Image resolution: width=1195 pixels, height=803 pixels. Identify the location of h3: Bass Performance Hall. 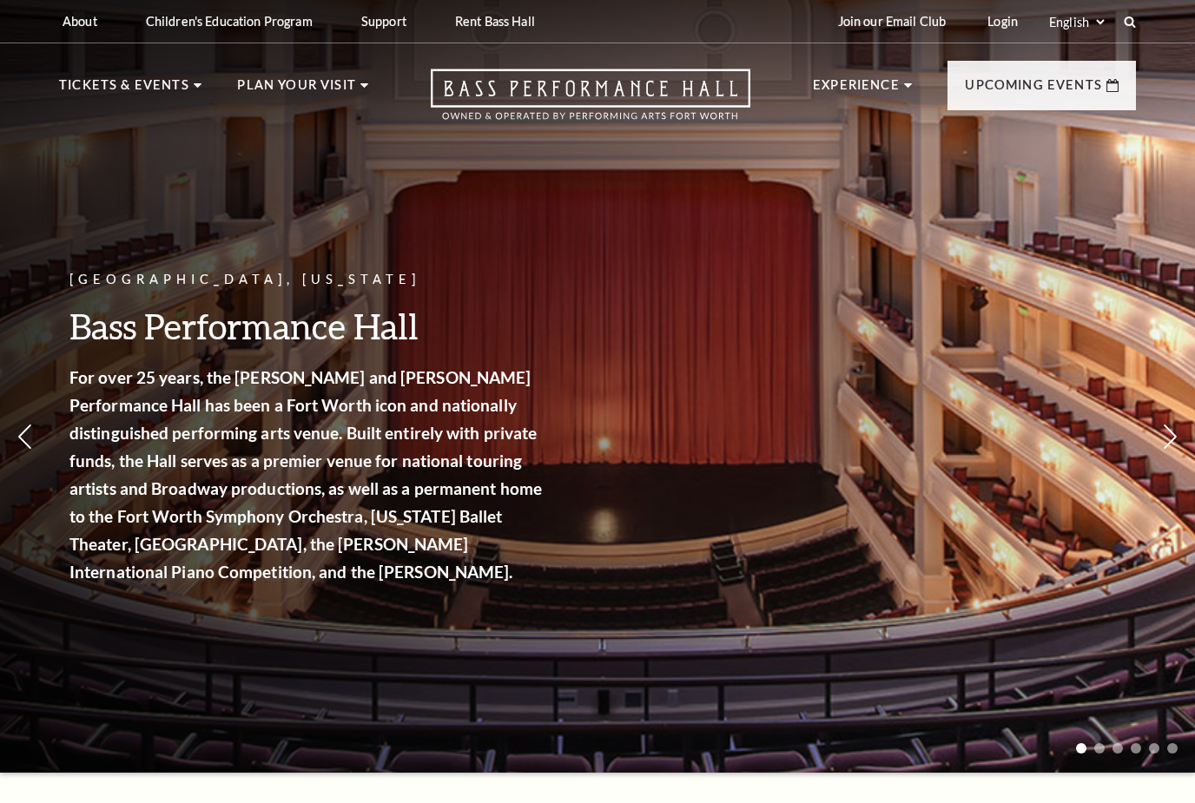
(308, 326).